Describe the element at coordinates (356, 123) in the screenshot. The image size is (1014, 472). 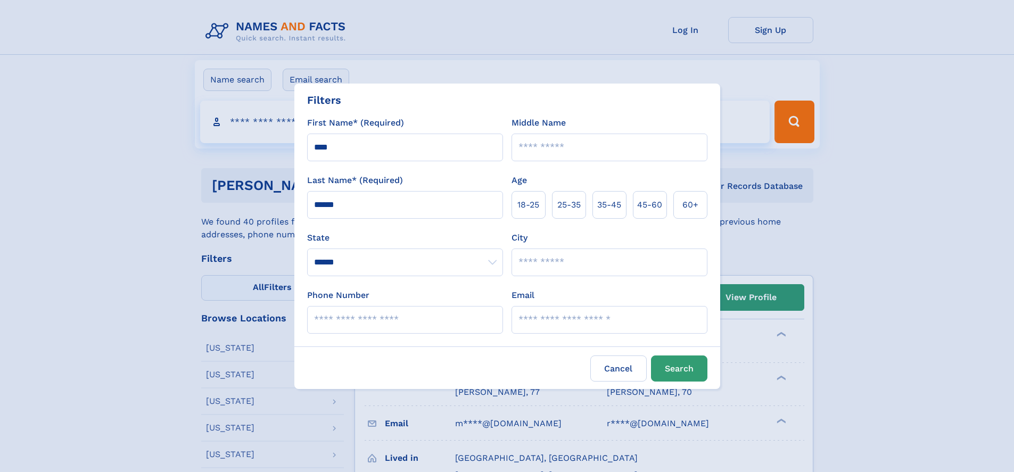
I see `label: First Name* (Required)` at that location.